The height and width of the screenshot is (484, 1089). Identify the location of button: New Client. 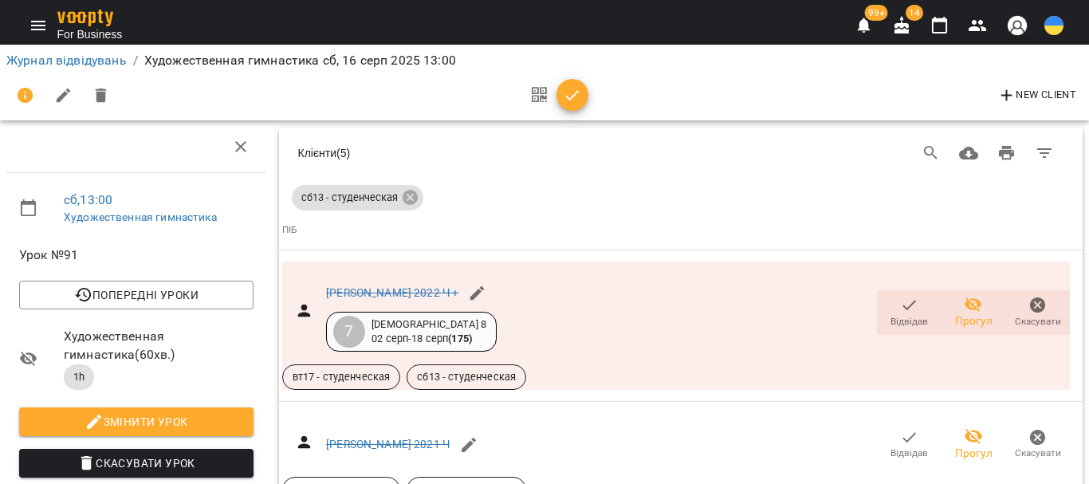
(1036, 96).